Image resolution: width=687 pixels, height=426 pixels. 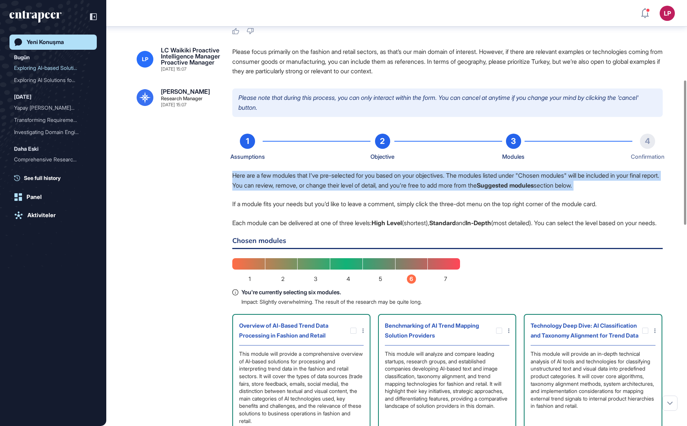 What do you see at coordinates (291, 292) in the screenshot?
I see `span: You're currently selecting six modules.` at bounding box center [291, 292].